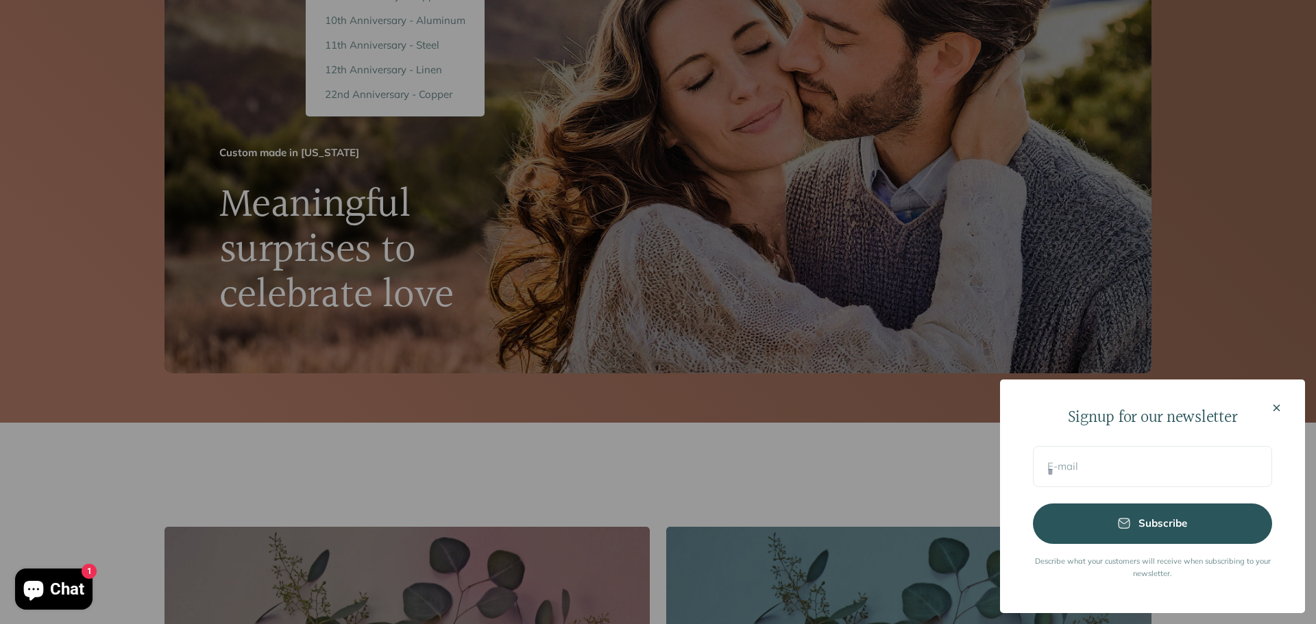 This screenshot has height=624, width=1316. Describe the element at coordinates (53, 591) in the screenshot. I see `inbox-online-store-chat: Shopify online store chat` at that location.